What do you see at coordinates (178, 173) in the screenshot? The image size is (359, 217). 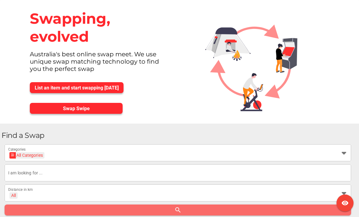 I see `input: I am looking for ...` at bounding box center [178, 173].